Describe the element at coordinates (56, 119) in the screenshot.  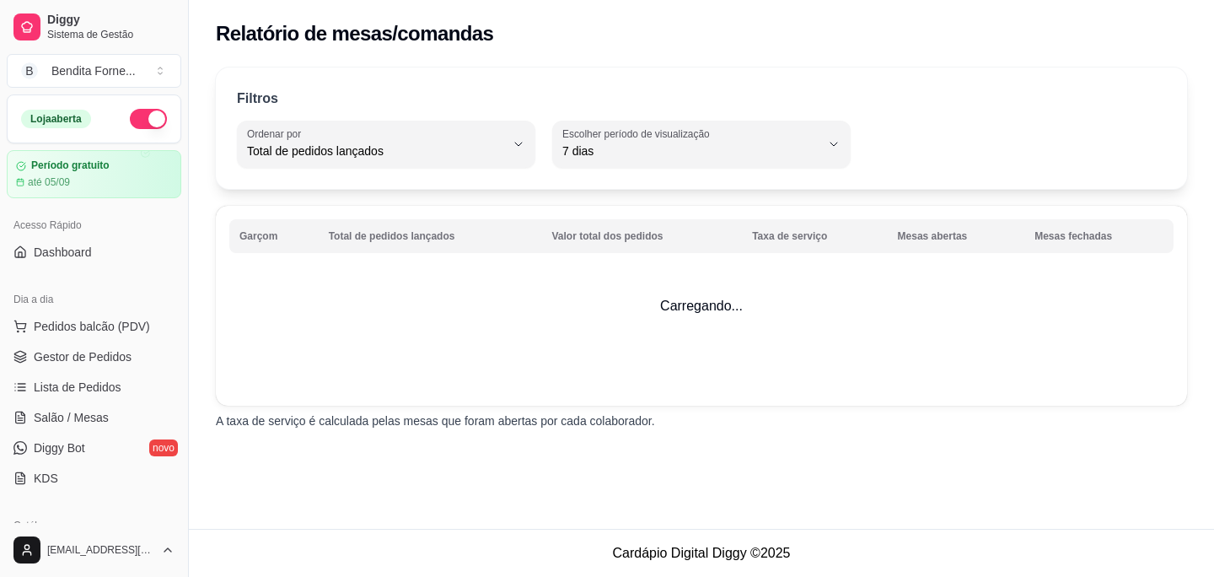
I see `div: Loja aberta` at that location.